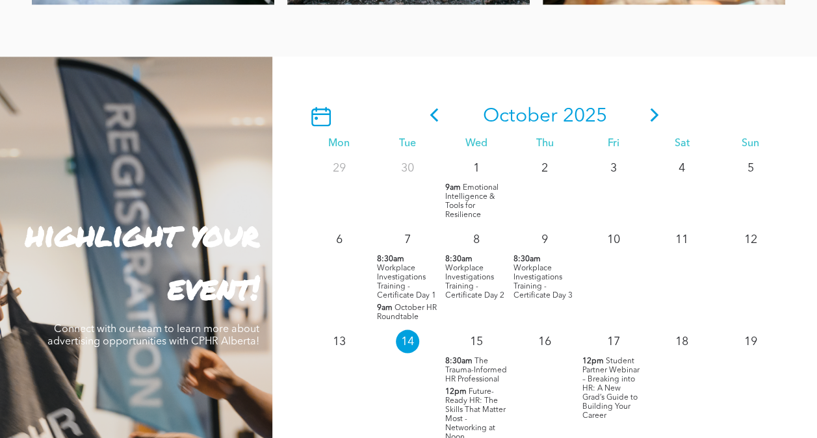  Describe the element at coordinates (339, 341) in the screenshot. I see `p: 13` at that location.